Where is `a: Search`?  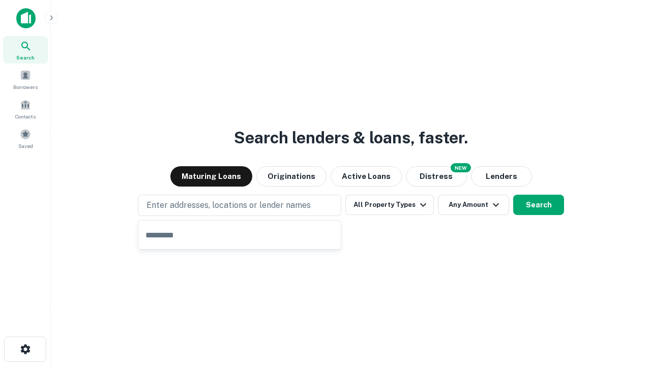
a: Search is located at coordinates (25, 50).